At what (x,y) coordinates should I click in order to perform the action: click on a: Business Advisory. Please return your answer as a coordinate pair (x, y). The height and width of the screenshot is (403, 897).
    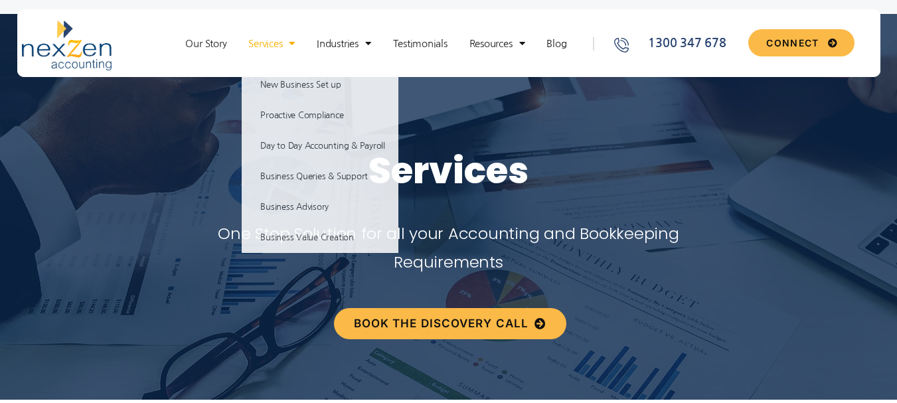
    Looking at the image, I should click on (320, 207).